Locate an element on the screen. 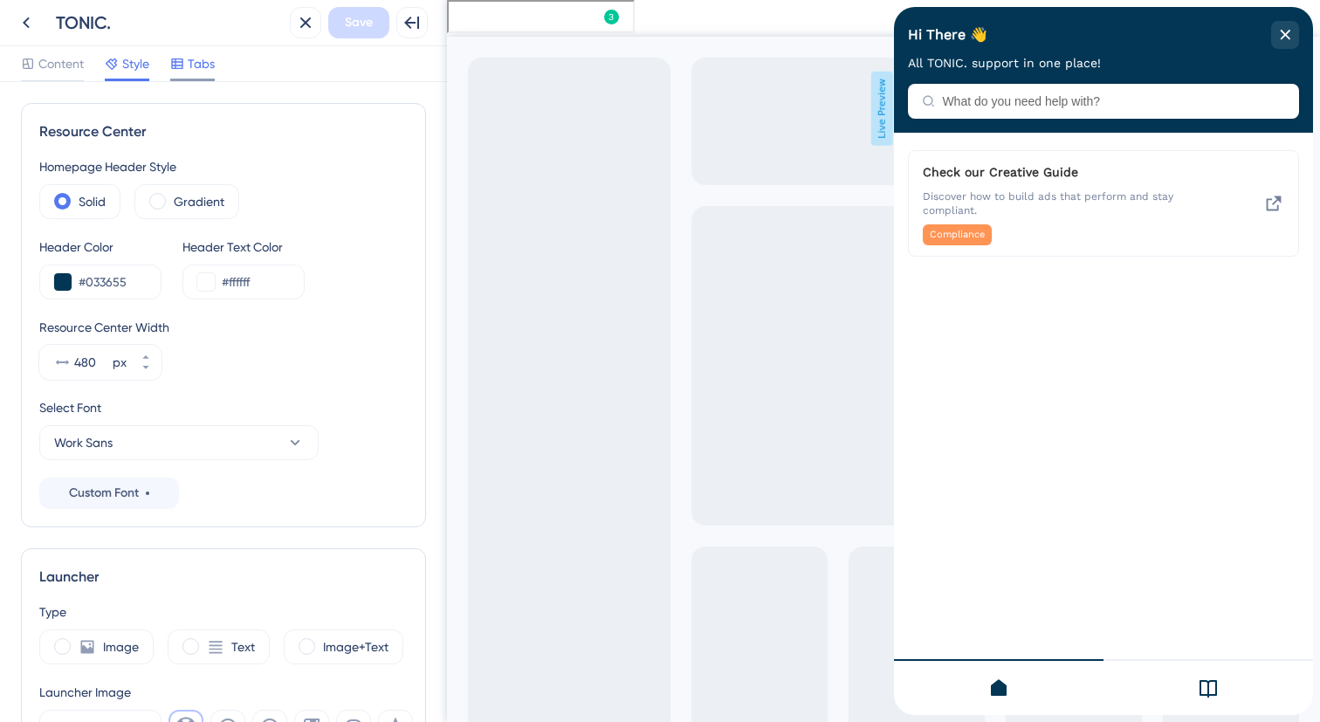 This screenshot has width=1320, height=722. span: Style is located at coordinates (135, 64).